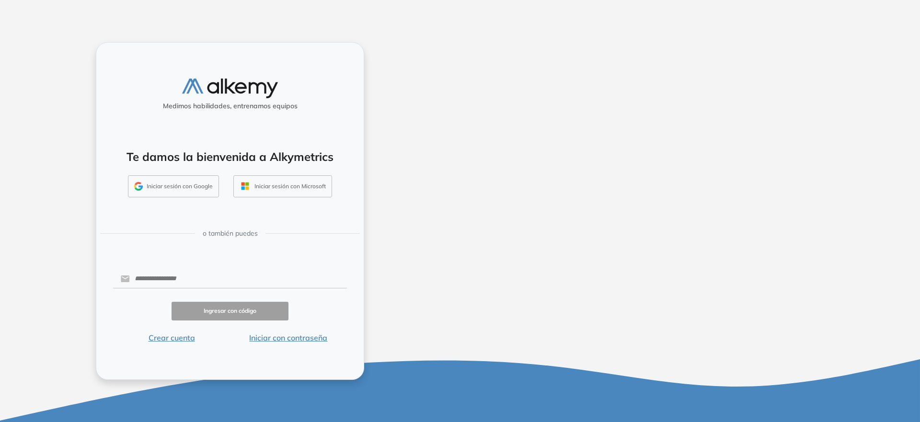  Describe the element at coordinates (230, 88) in the screenshot. I see `img: logo-alkemy` at that location.